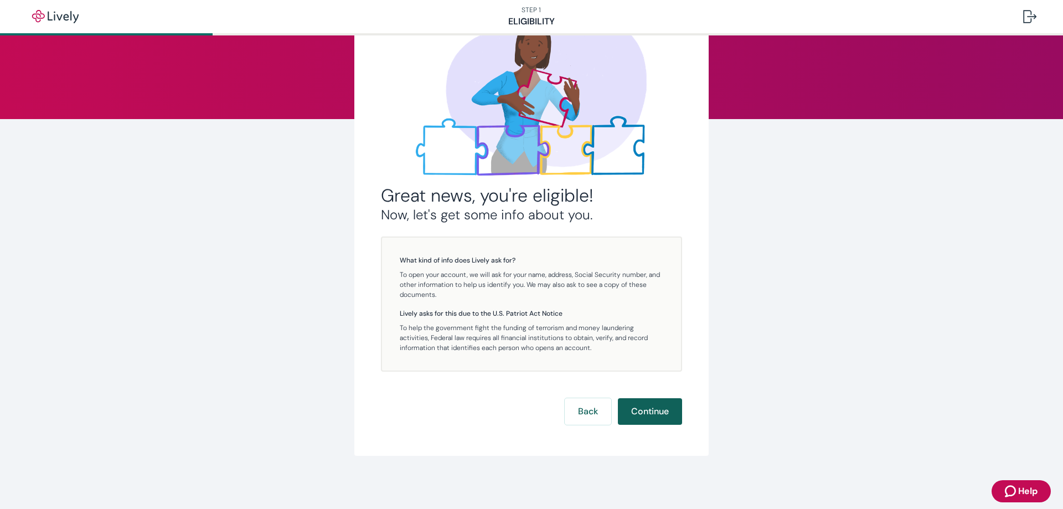 This screenshot has height=509, width=1063. What do you see at coordinates (532, 285) in the screenshot?
I see `p: To open your account, we will ask for your name, address, Social Security number, and other infor...` at bounding box center [532, 285].